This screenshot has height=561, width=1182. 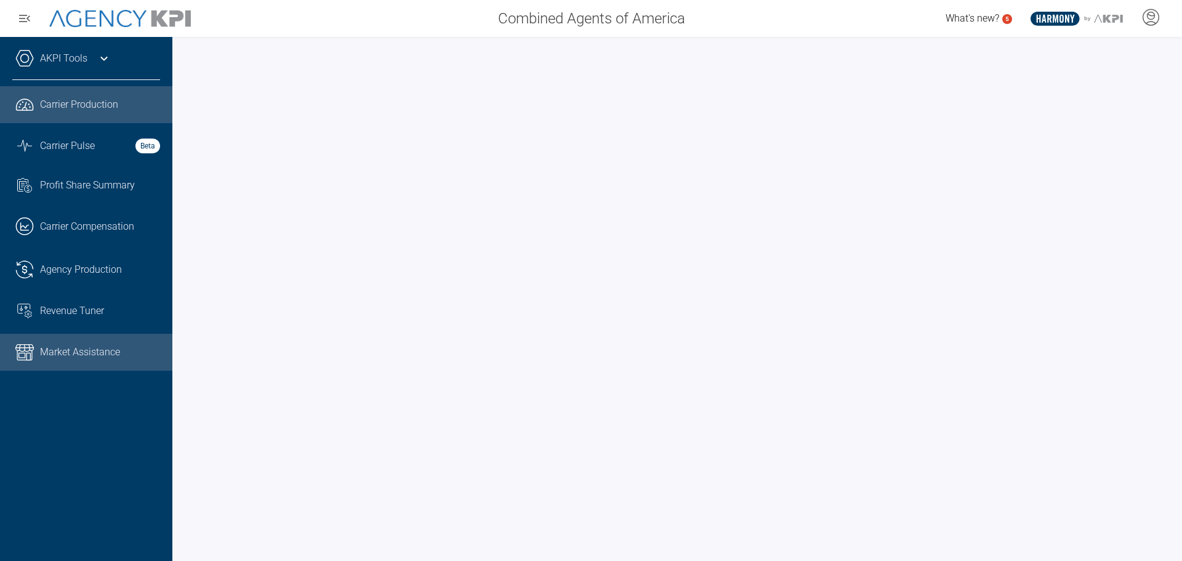 I want to click on span: Carrier Pulse, so click(x=67, y=146).